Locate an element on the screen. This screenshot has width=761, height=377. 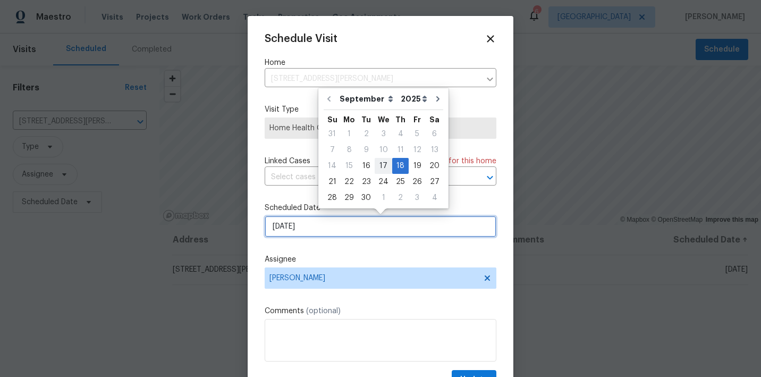
input: Select cases is located at coordinates (366, 177).